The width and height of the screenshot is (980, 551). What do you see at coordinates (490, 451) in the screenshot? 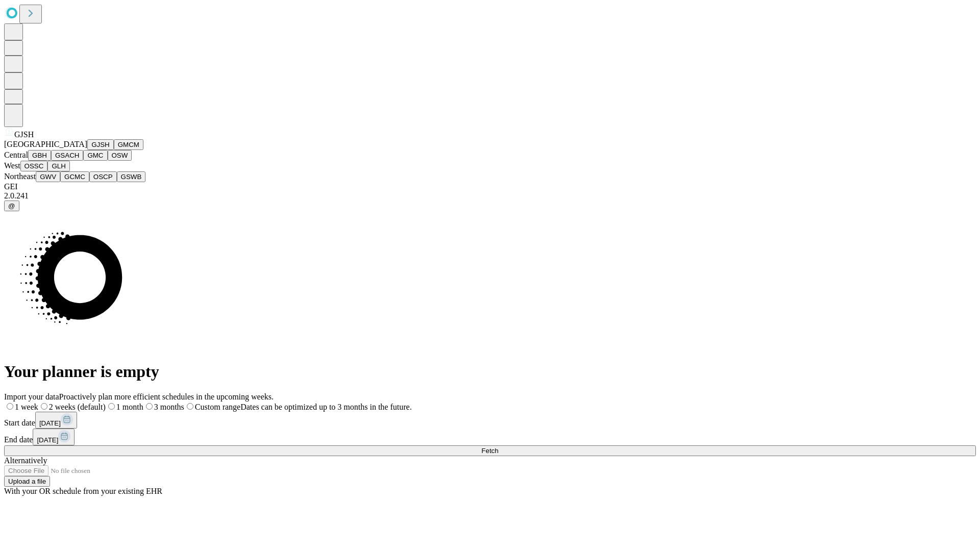
I see `span: Fetch` at bounding box center [490, 451].